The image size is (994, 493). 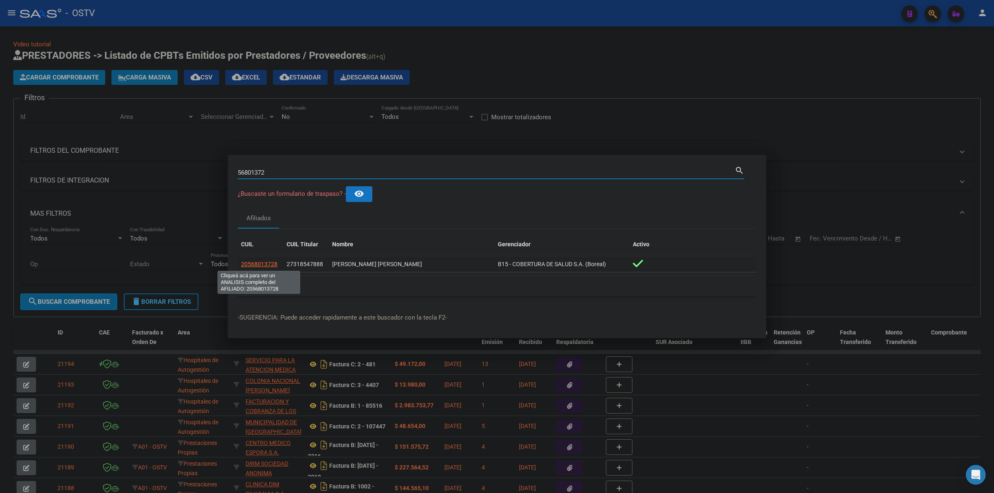 What do you see at coordinates (641, 244) in the screenshot?
I see `span: Activo` at bounding box center [641, 244].